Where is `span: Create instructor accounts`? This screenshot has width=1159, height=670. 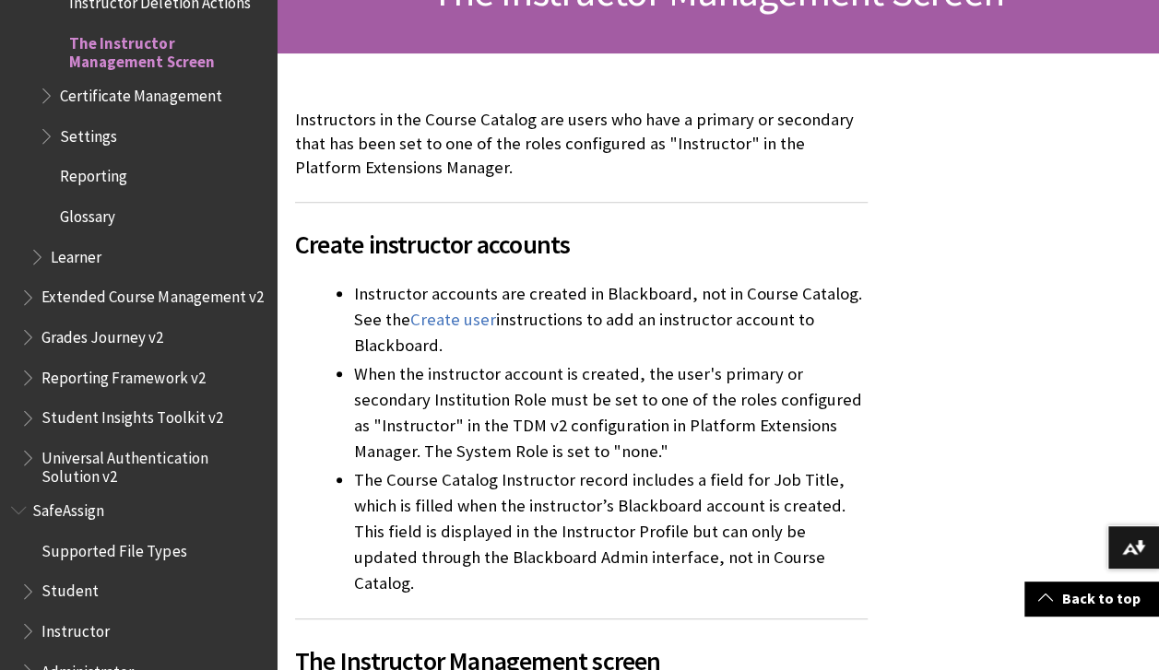
span: Create instructor accounts is located at coordinates (581, 244).